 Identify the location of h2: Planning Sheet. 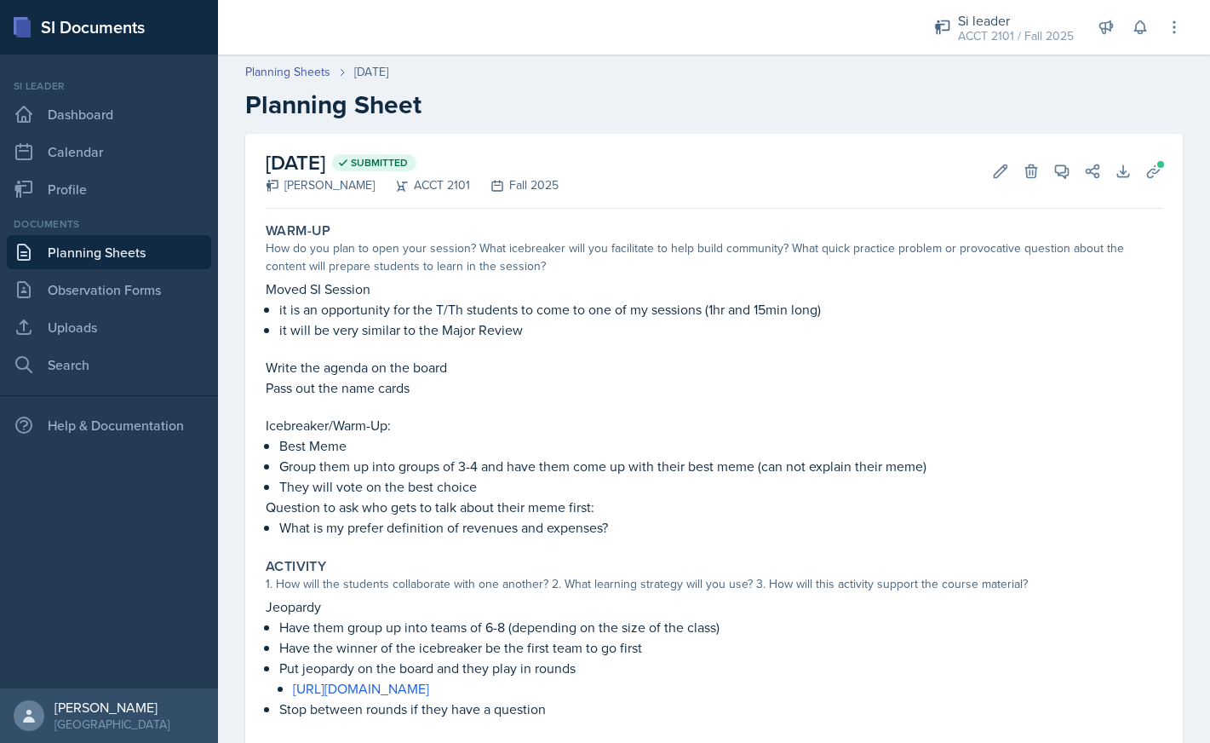
(714, 105).